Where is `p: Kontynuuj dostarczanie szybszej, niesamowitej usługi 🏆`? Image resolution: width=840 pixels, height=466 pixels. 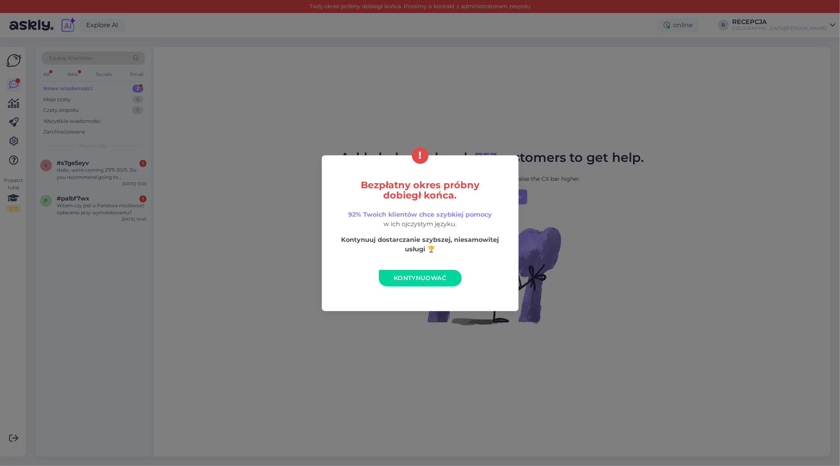
p: Kontynuuj dostarczanie szybszej, niesamowitej usługi 🏆 is located at coordinates (420, 245).